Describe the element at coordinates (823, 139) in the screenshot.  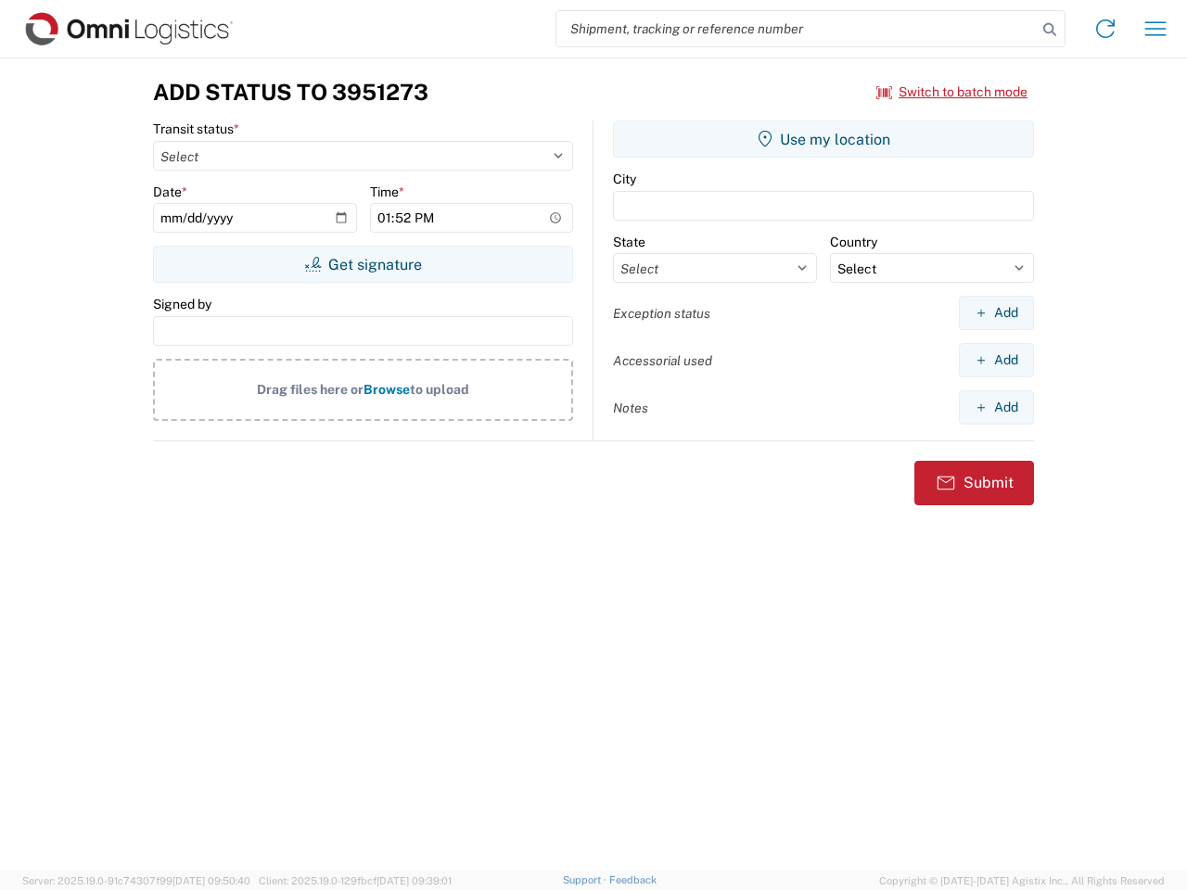
I see `button: Use my location` at that location.